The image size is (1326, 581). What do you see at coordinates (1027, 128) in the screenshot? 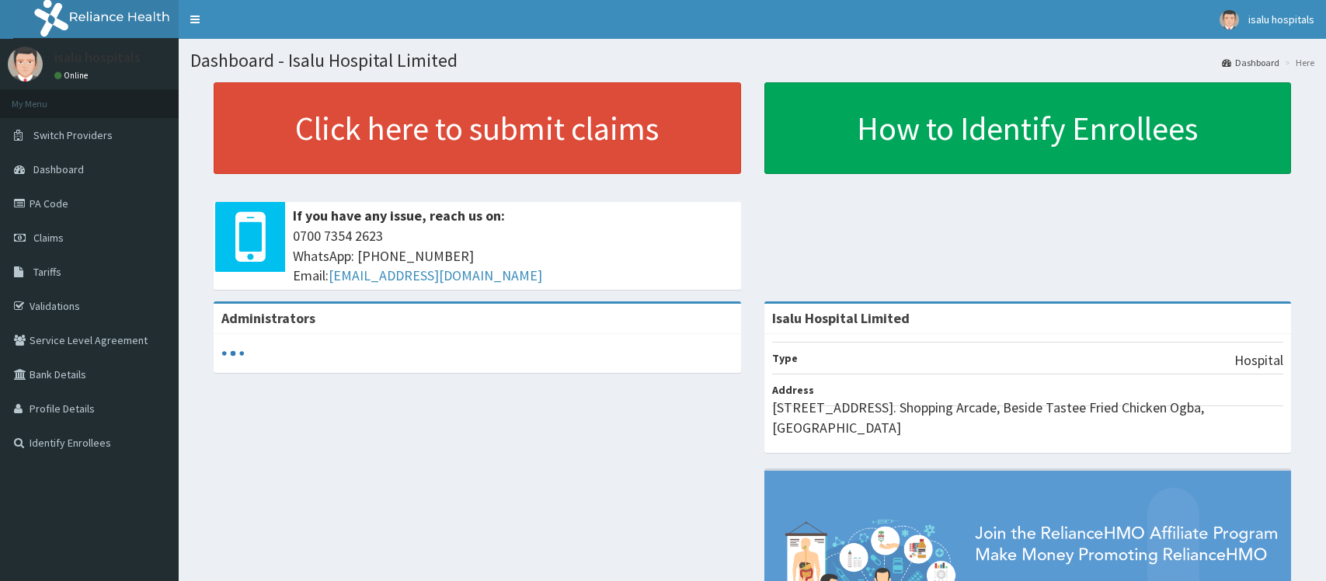
I see `a: How to Identify Enrollees` at bounding box center [1027, 128].